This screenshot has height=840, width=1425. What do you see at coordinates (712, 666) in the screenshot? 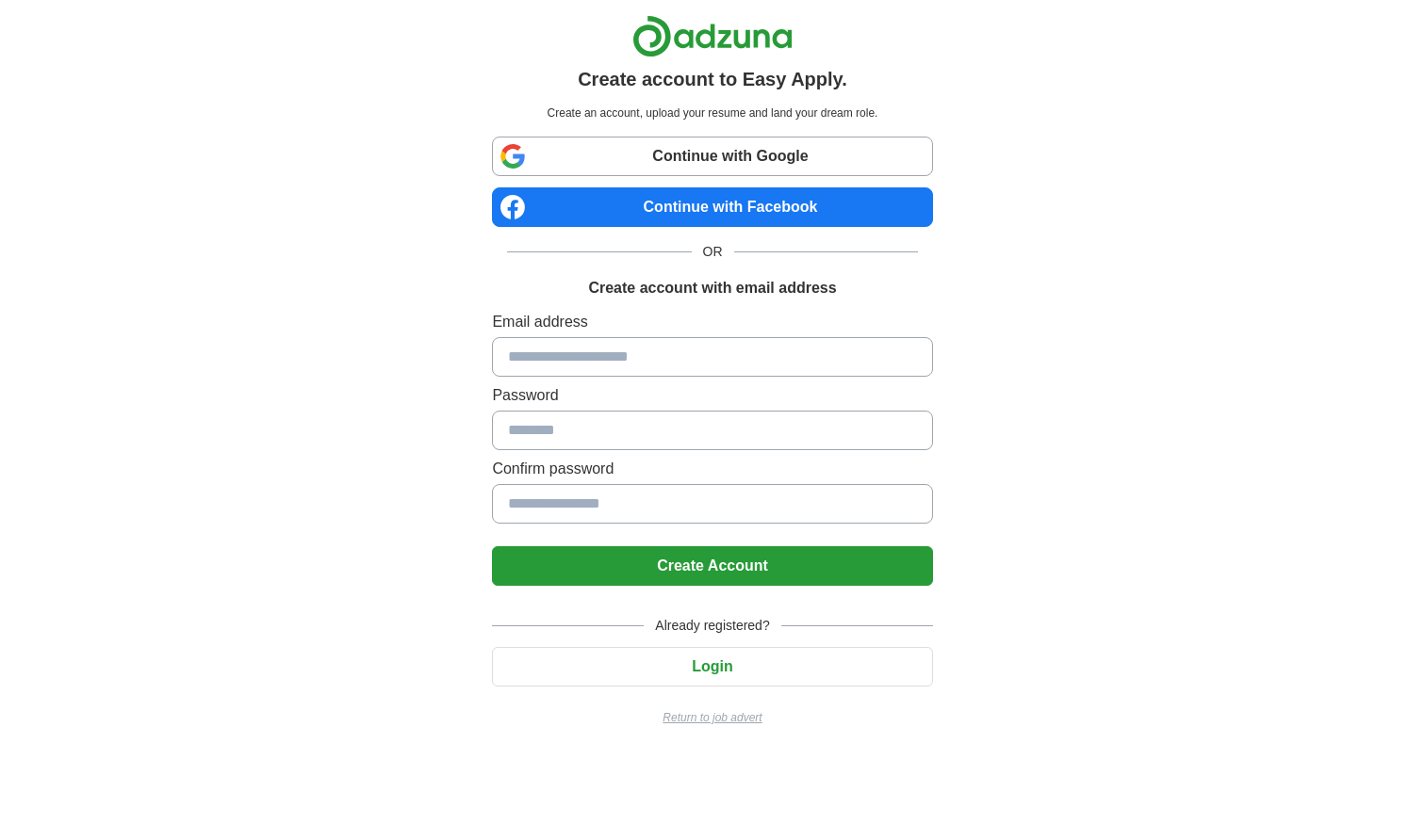
I see `a: Login` at bounding box center [712, 666].